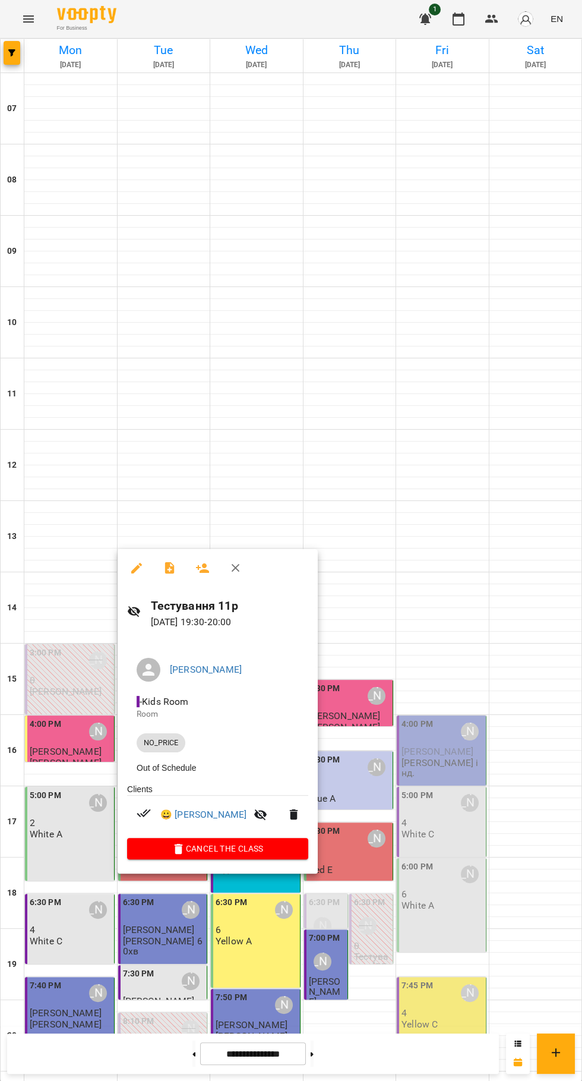 The height and width of the screenshot is (1081, 582). Describe the element at coordinates (217, 849) in the screenshot. I see `button: Cancel the class` at that location.